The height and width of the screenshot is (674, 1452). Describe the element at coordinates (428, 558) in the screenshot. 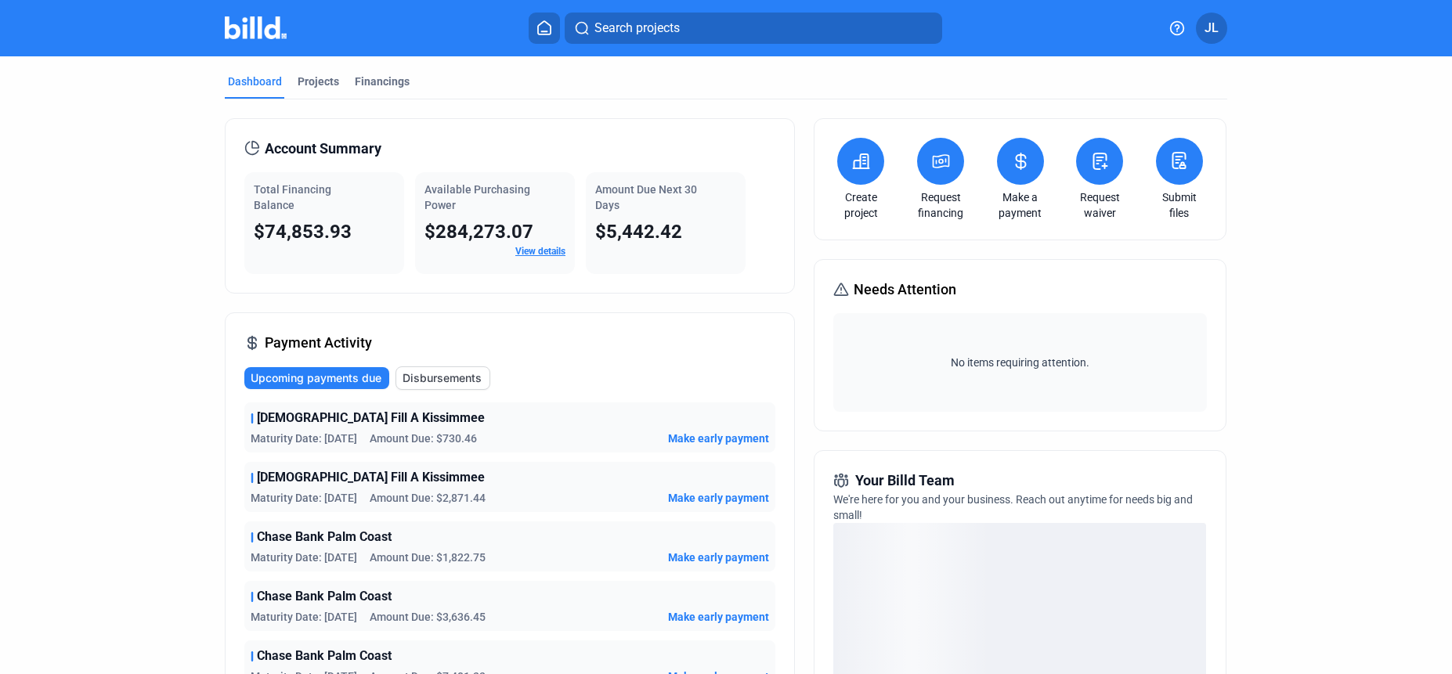

I see `span: Amount Due: $1,822.75` at that location.